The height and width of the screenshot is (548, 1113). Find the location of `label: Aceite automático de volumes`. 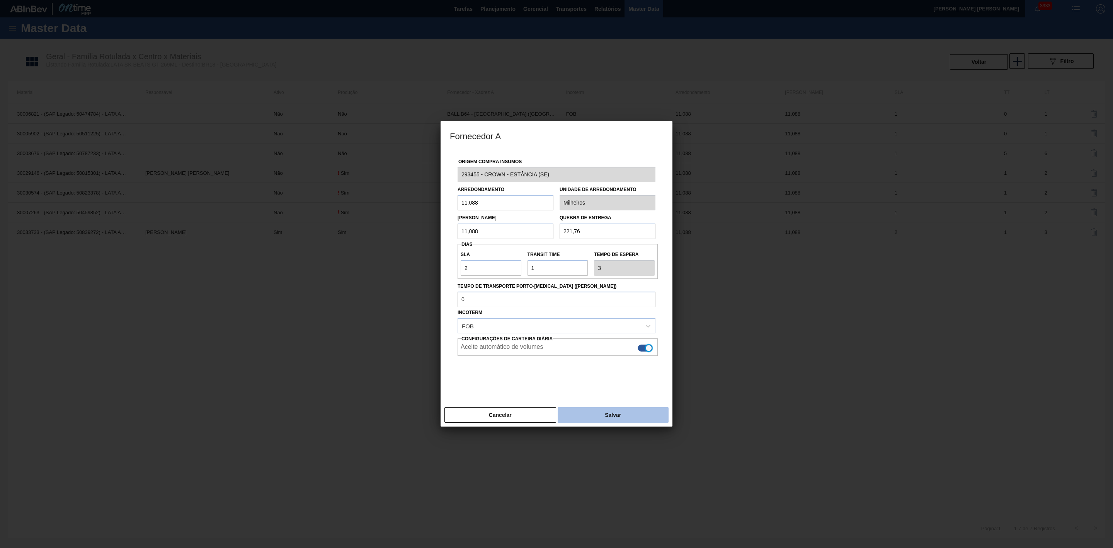

label: Aceite automático de volumes is located at coordinates (502, 348).